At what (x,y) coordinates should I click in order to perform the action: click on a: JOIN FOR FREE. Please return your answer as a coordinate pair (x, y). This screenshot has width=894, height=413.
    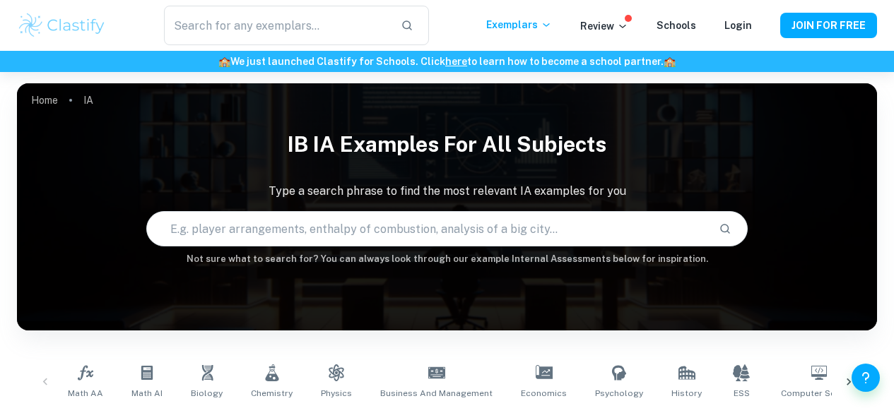
    Looking at the image, I should click on (828, 25).